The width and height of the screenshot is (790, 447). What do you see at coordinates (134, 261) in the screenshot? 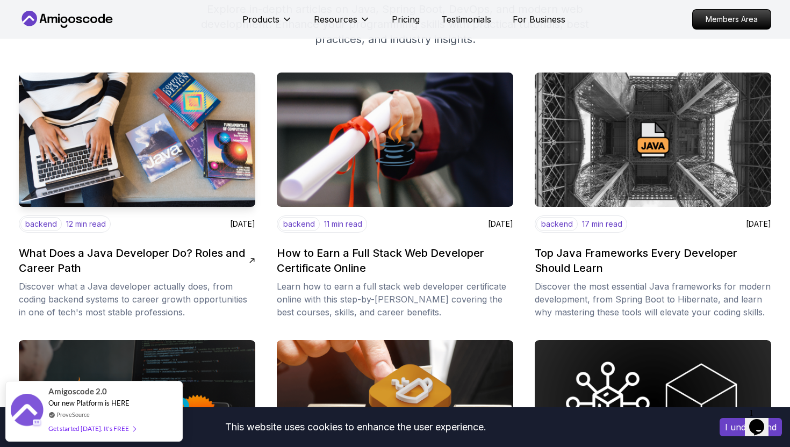
I see `h2: What Does a Java Developer Do? Roles and Career Path` at bounding box center [134, 261].